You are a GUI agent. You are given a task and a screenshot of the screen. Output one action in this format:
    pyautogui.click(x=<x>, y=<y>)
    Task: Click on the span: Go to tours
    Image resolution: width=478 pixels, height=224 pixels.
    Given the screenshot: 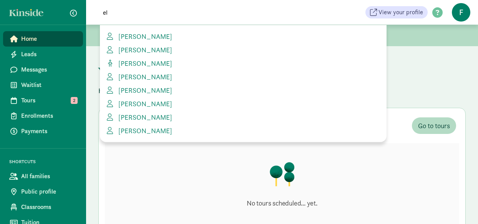 What is the action you would take?
    pyautogui.click(x=434, y=125)
    